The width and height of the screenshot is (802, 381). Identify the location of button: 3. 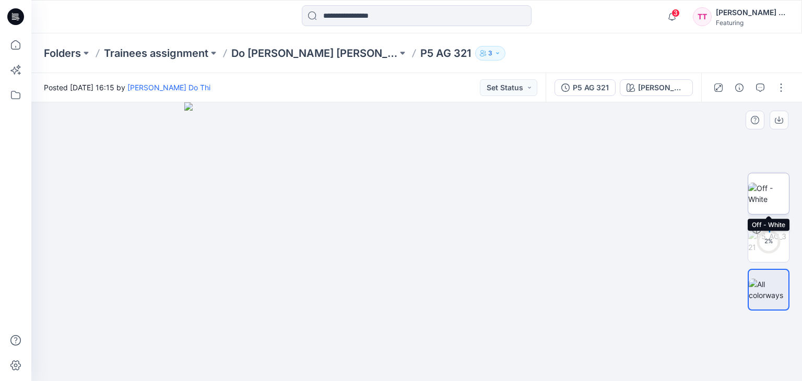
(490, 53).